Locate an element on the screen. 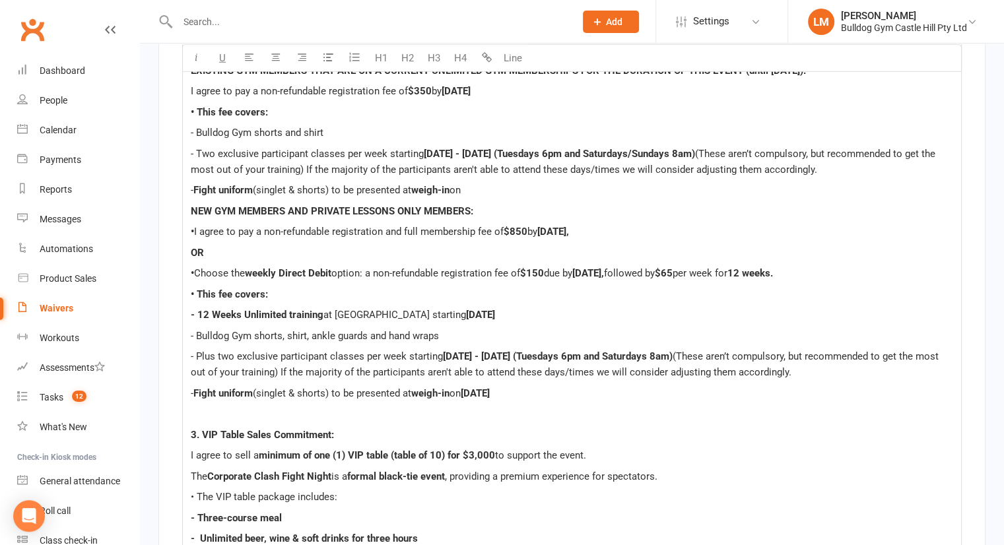 Image resolution: width=1004 pixels, height=545 pixels. span: - Bulldog Gym shorts and shirt is located at coordinates (257, 133).